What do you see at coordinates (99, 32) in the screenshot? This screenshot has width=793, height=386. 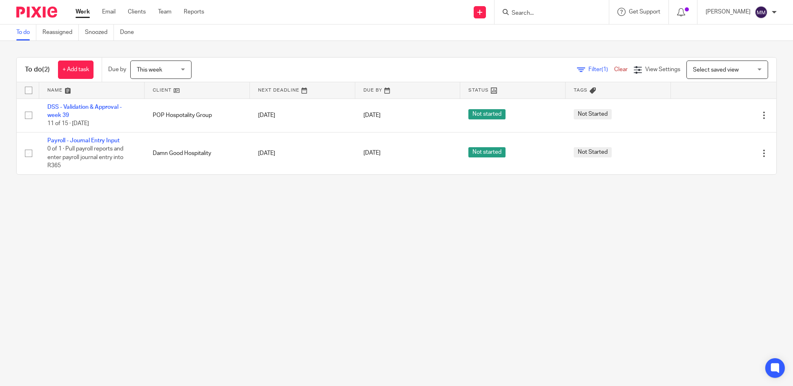 I see `a: Snoozed` at bounding box center [99, 32].